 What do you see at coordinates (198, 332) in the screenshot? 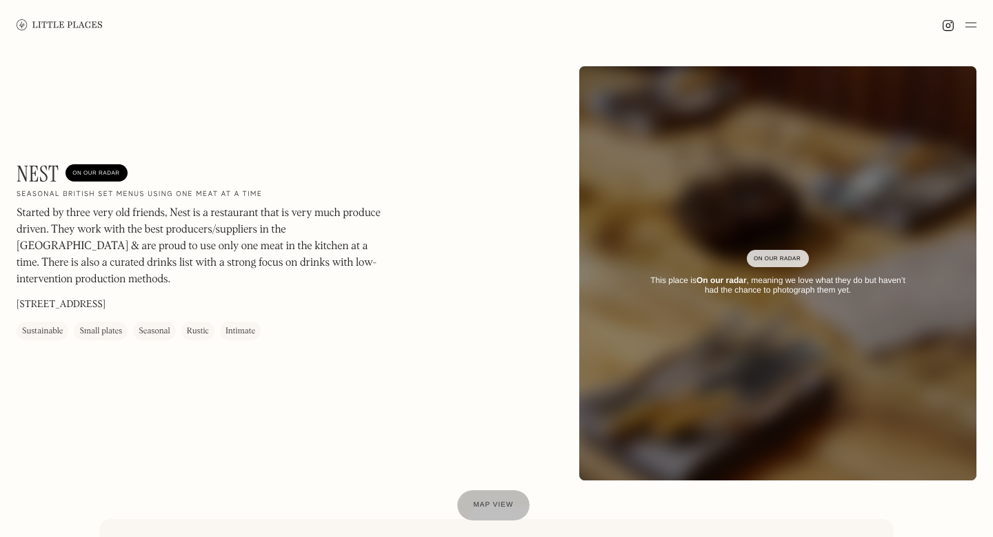
I see `div: Rustic` at bounding box center [198, 332].